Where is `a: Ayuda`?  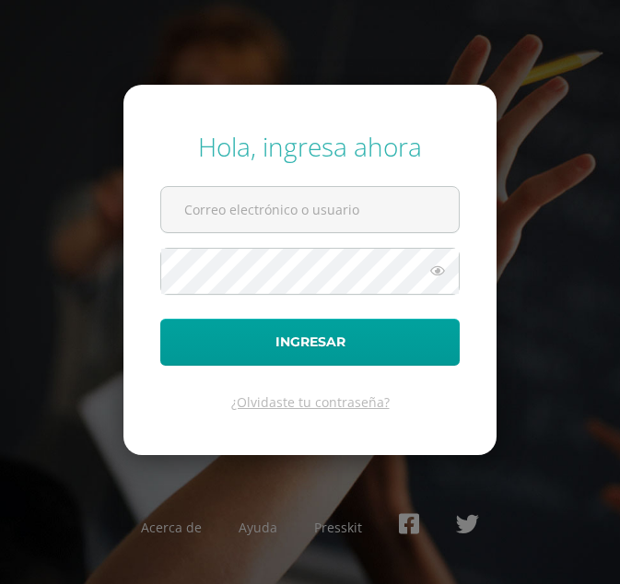 a: Ayuda is located at coordinates (258, 527).